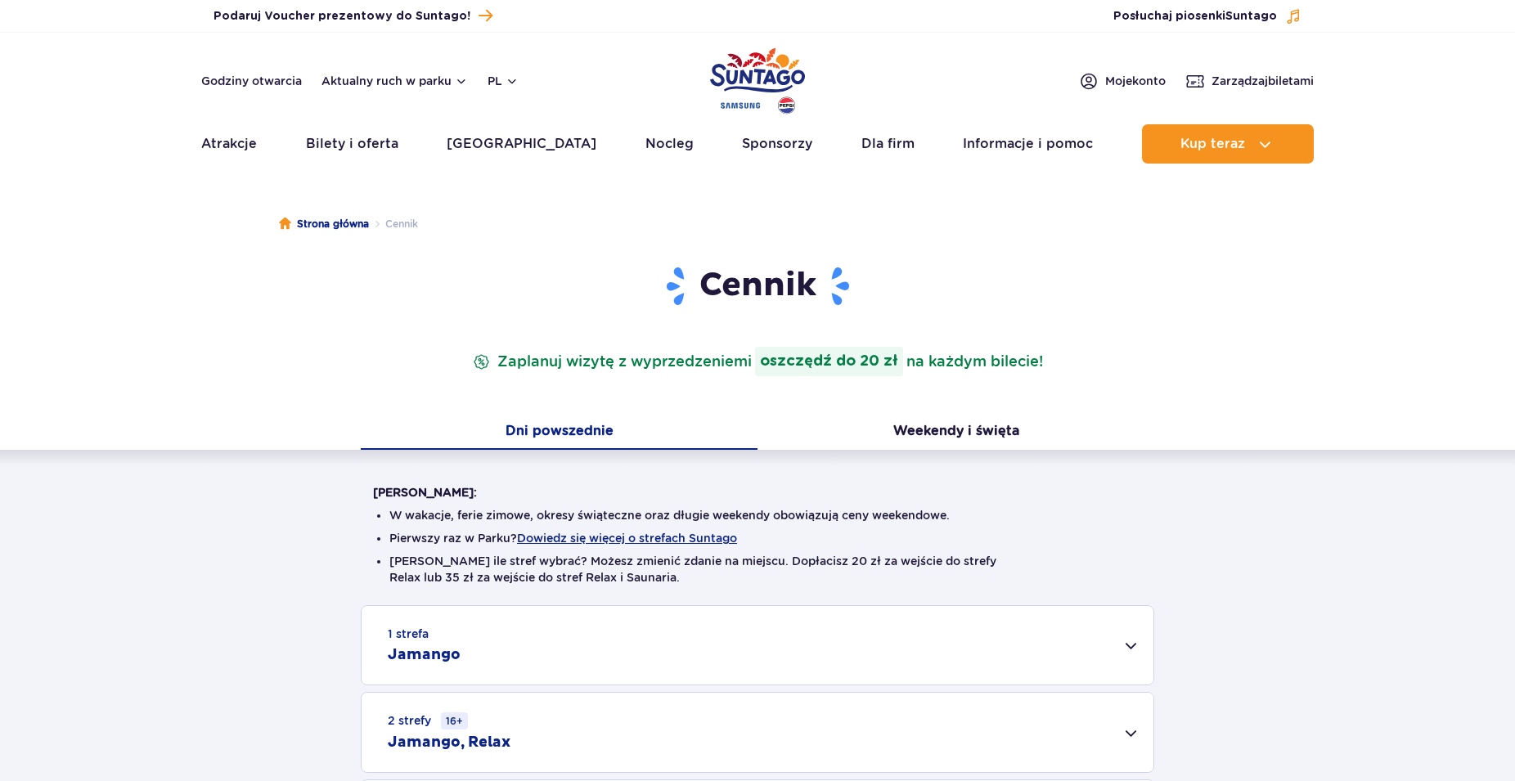 This screenshot has width=1515, height=781. What do you see at coordinates (758, 286) in the screenshot?
I see `h1: Cennik` at bounding box center [758, 286].